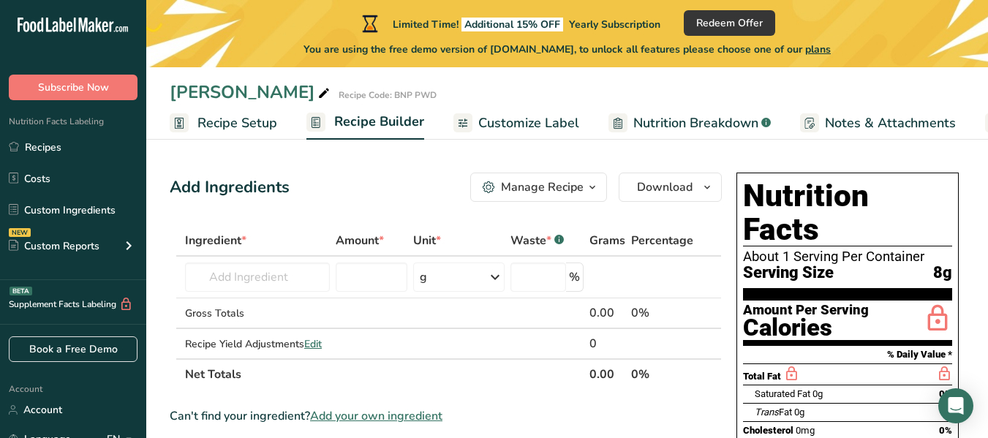  I want to click on span: Unit, so click(427, 241).